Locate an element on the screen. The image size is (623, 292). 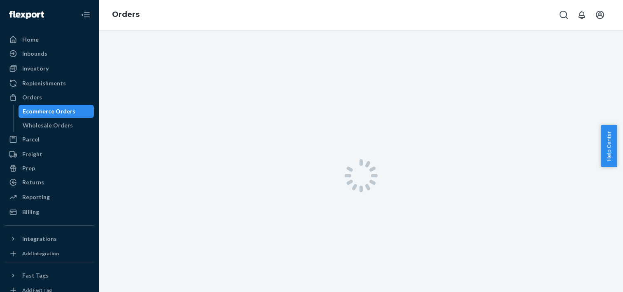
a: Freight is located at coordinates (49, 154).